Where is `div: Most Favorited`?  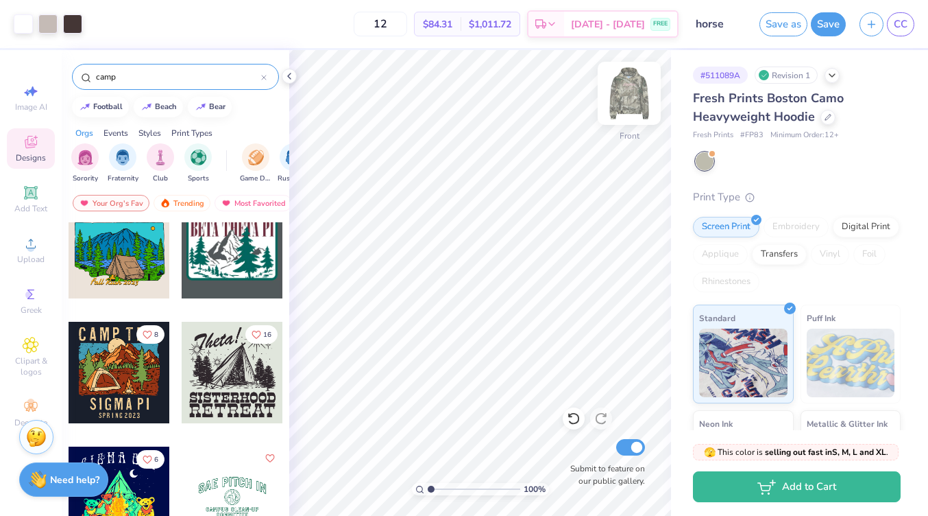
div: Most Favorited is located at coordinates (253, 203).